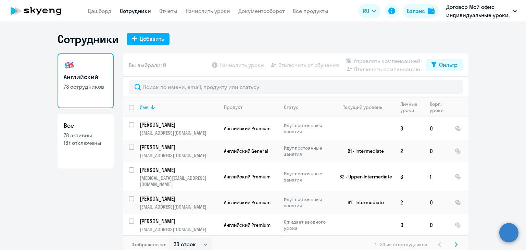 The width and height of the screenshot is (526, 250). What do you see at coordinates (86, 77) in the screenshot?
I see `h3: Английский` at bounding box center [86, 77].